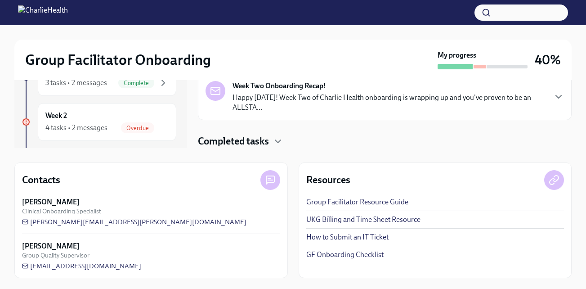 The width and height of the screenshot is (586, 289). Describe the element at coordinates (118, 60) in the screenshot. I see `h2: Group Facilitator Onboarding` at that location.